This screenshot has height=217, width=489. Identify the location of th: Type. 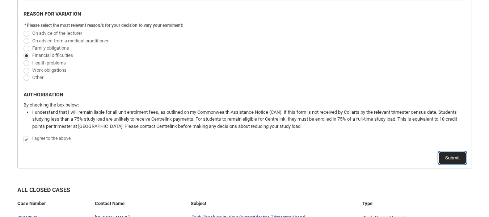
(416, 204).